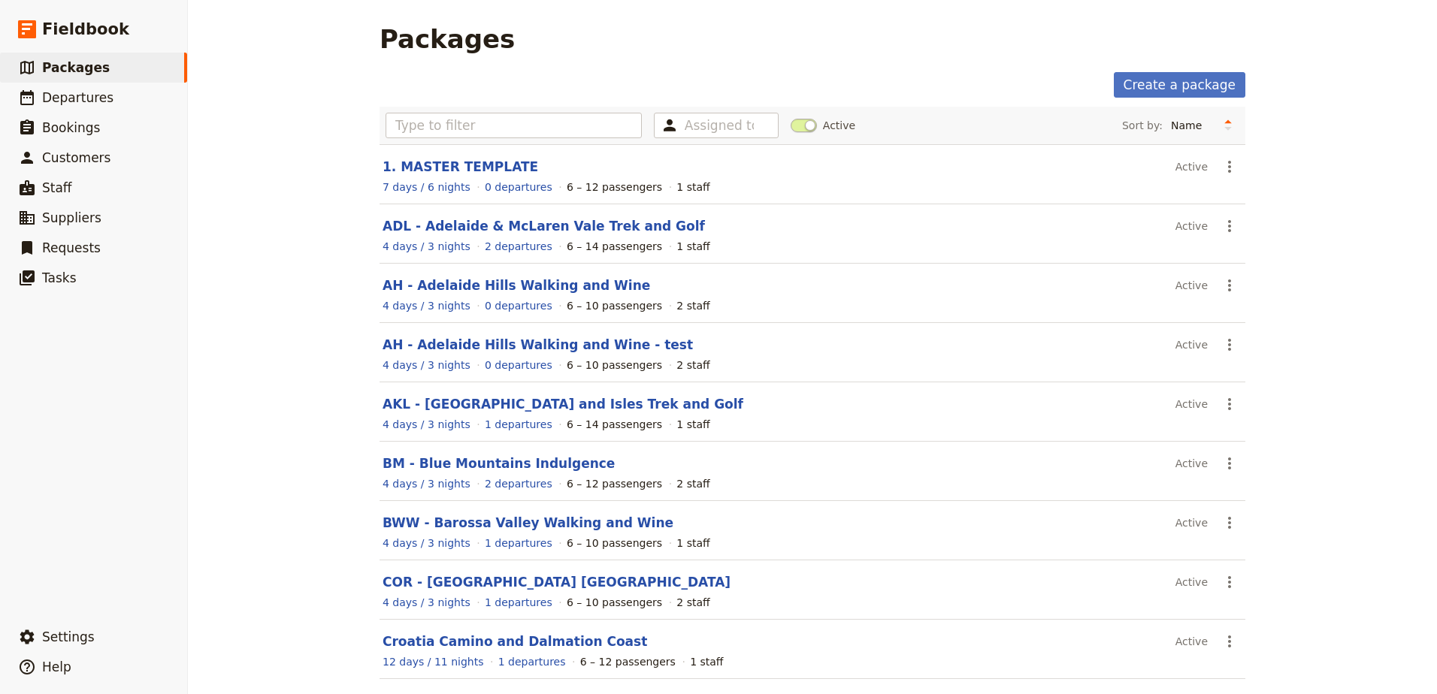 This screenshot has width=1437, height=694. I want to click on span: Fieldbook, so click(86, 29).